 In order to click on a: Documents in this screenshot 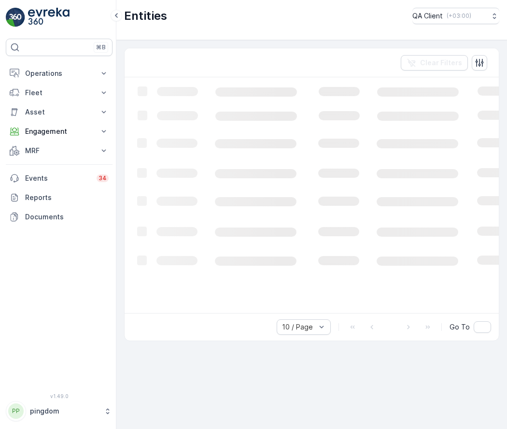, I will do `click(59, 217)`.